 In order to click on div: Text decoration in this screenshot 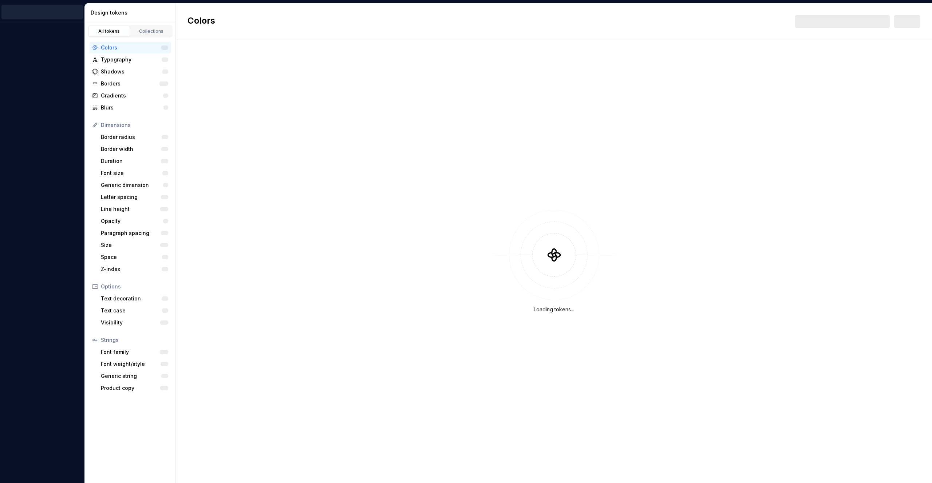, I will do `click(131, 299)`.